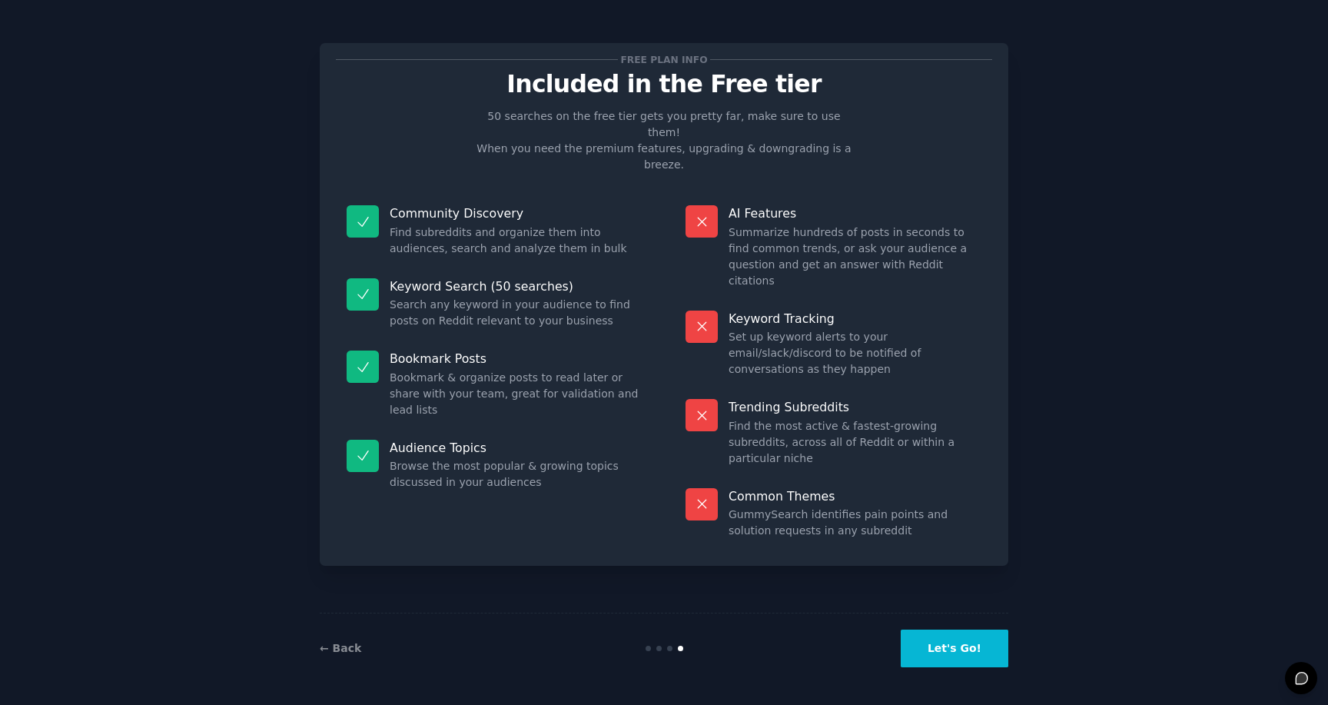 This screenshot has height=705, width=1328. I want to click on p: Keyword Search (50 searches), so click(516, 286).